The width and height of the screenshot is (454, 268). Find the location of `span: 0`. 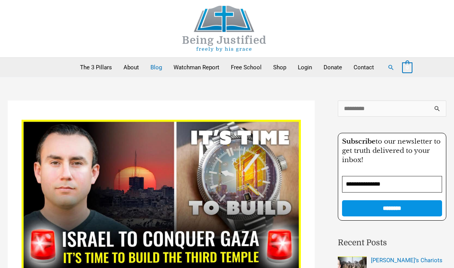

span: 0 is located at coordinates (407, 67).